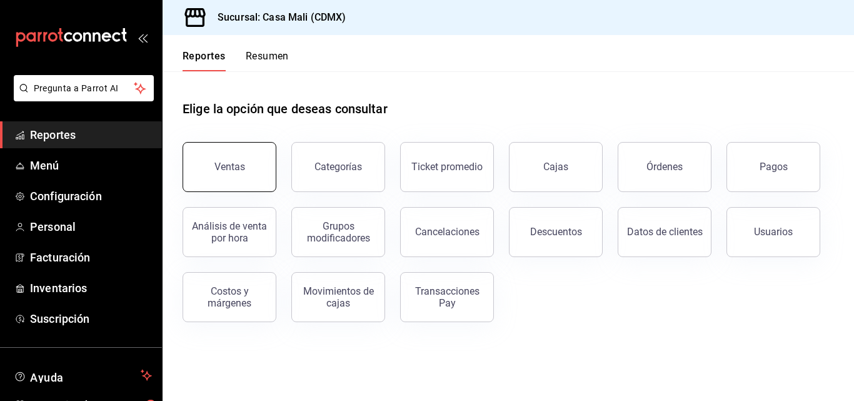 The width and height of the screenshot is (854, 401). I want to click on div: Costos y márgenes, so click(229, 297).